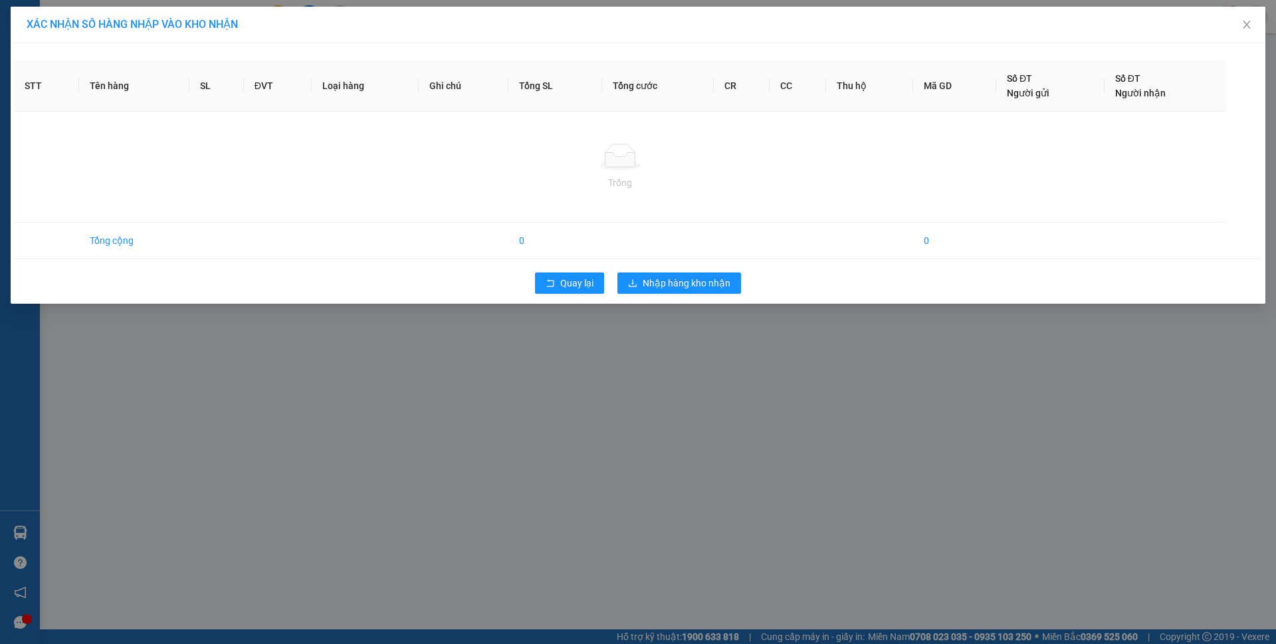 The image size is (1276, 644). What do you see at coordinates (686, 283) in the screenshot?
I see `span: Nhập hàng kho nhận` at bounding box center [686, 283].